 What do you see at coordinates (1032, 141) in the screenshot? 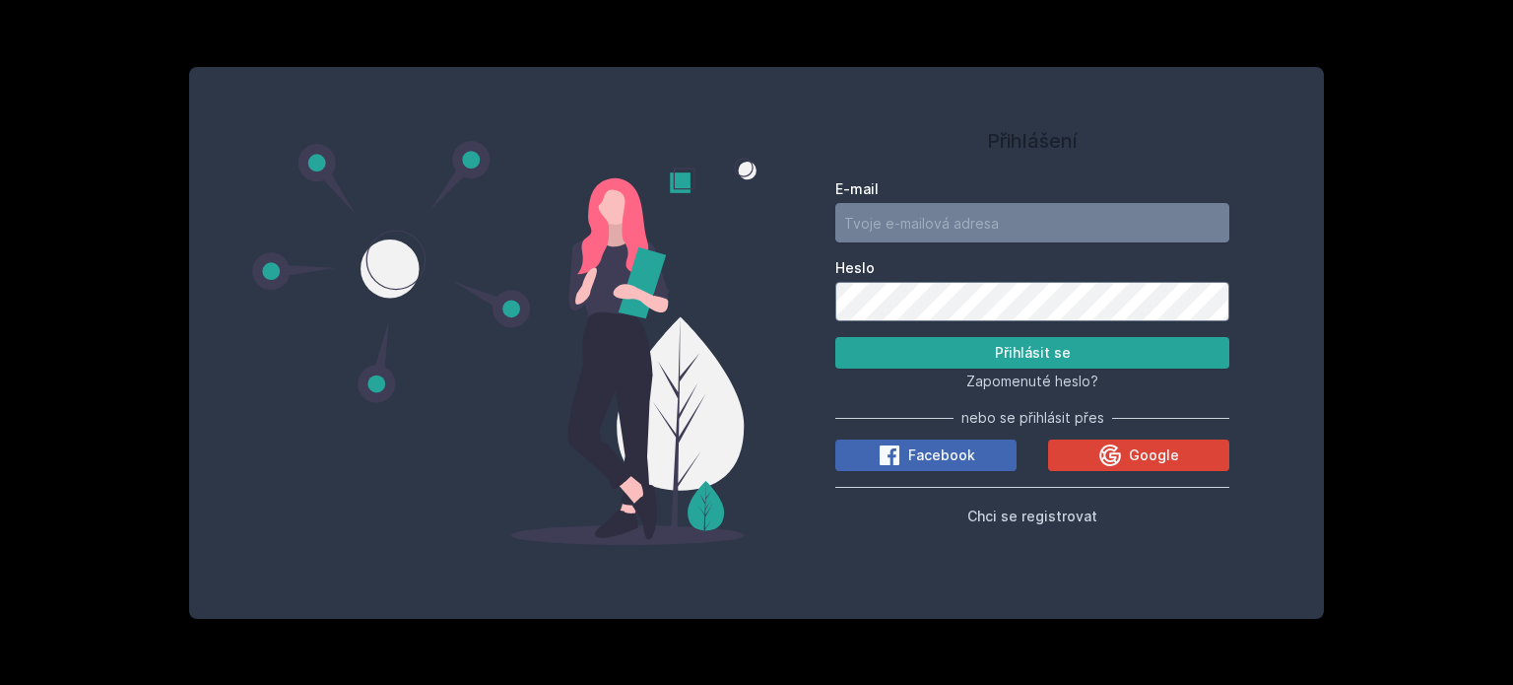
I see `h1: Přihlášení` at bounding box center [1032, 141].